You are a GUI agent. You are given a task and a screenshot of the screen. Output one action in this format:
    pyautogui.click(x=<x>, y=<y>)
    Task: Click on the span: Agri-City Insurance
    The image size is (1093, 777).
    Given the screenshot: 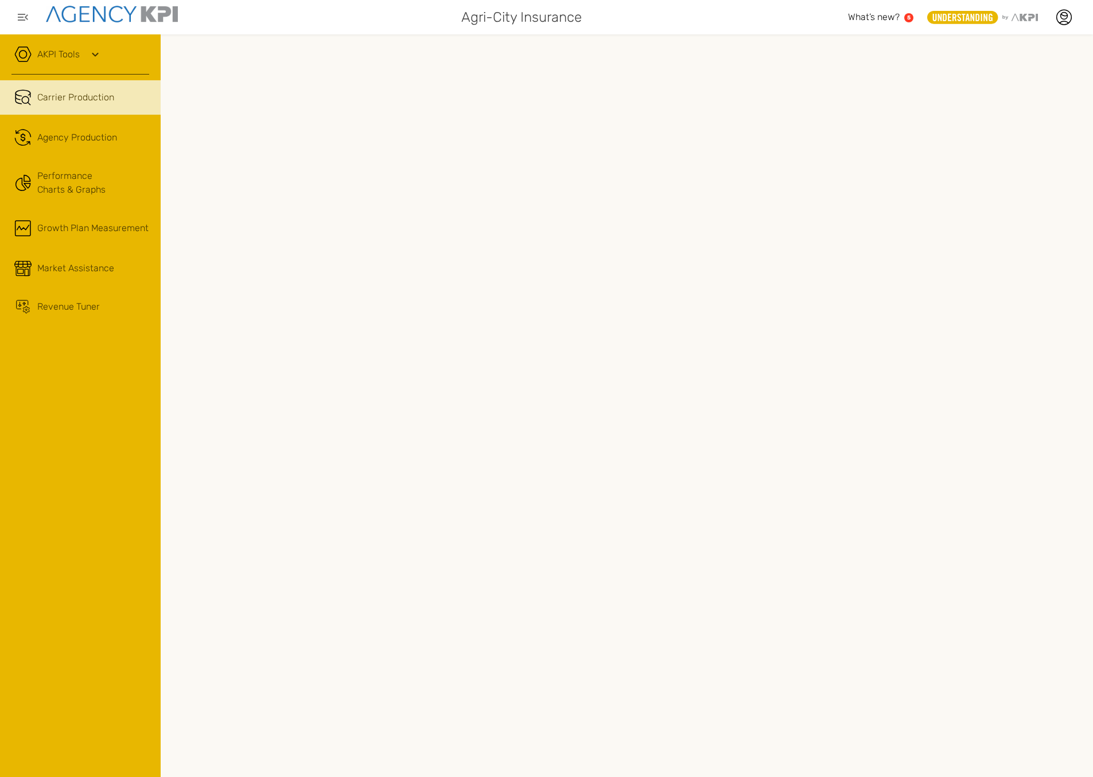 What is the action you would take?
    pyautogui.click(x=522, y=17)
    